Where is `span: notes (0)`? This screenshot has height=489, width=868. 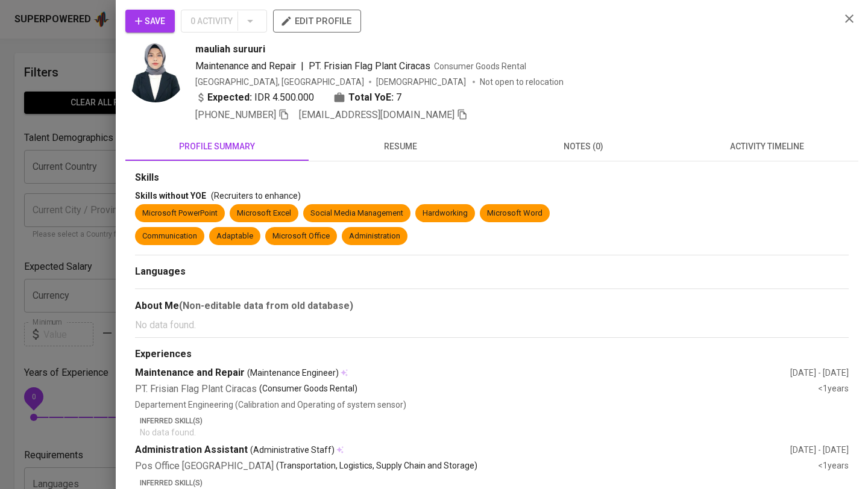
span: notes (0) is located at coordinates (583, 146).